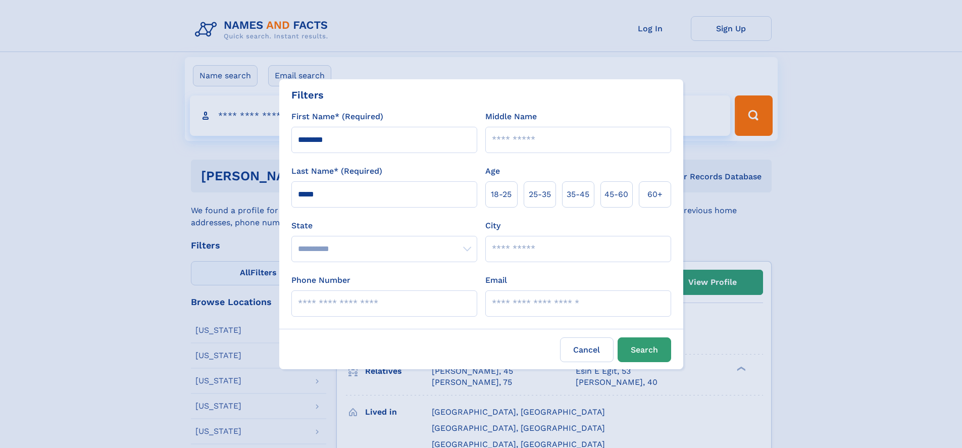  I want to click on label: Last Name* (Required), so click(337, 171).